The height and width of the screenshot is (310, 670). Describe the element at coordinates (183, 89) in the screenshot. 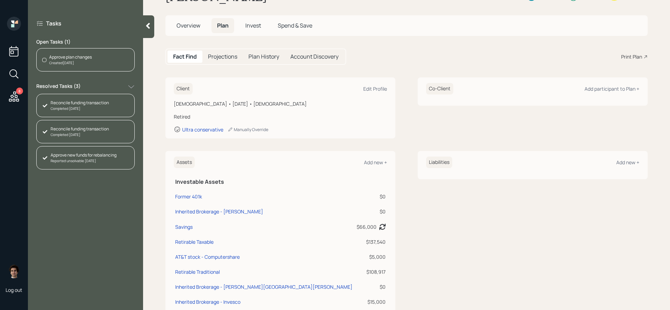

I see `h6: Client` at that location.